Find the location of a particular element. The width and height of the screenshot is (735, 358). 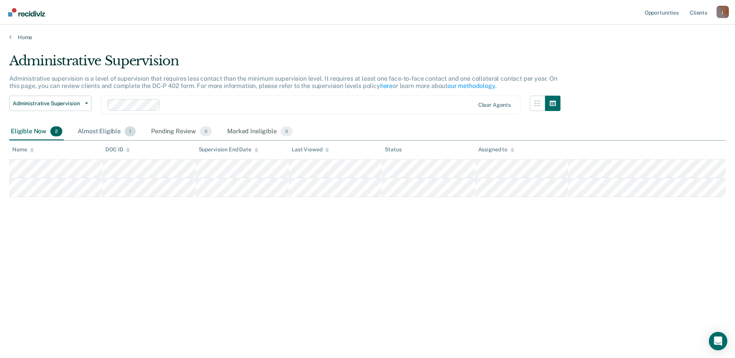

div: Supervision End Date is located at coordinates (228, 150).